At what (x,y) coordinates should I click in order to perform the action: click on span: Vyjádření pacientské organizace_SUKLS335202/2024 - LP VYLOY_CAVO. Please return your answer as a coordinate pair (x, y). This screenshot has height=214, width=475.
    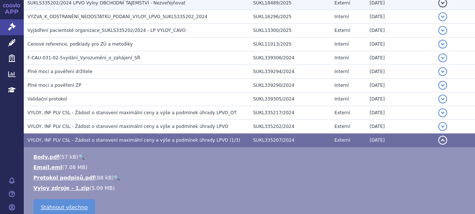
    Looking at the image, I should click on (107, 30).